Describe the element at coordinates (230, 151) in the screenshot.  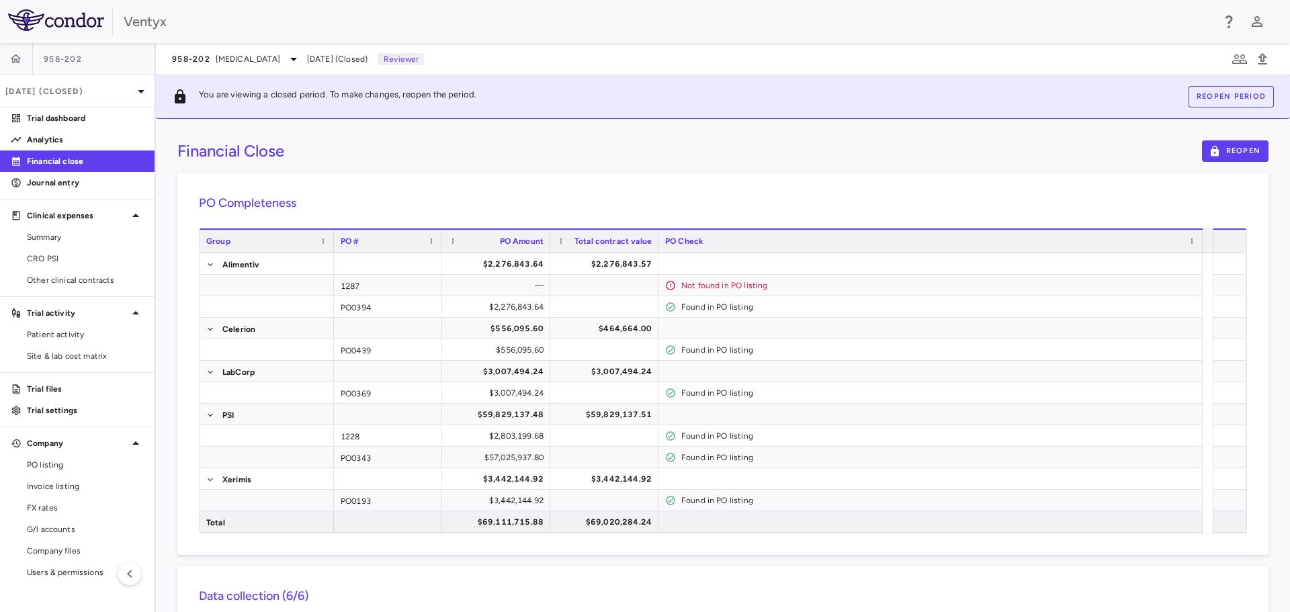
I see `h3: Financial Close` at that location.